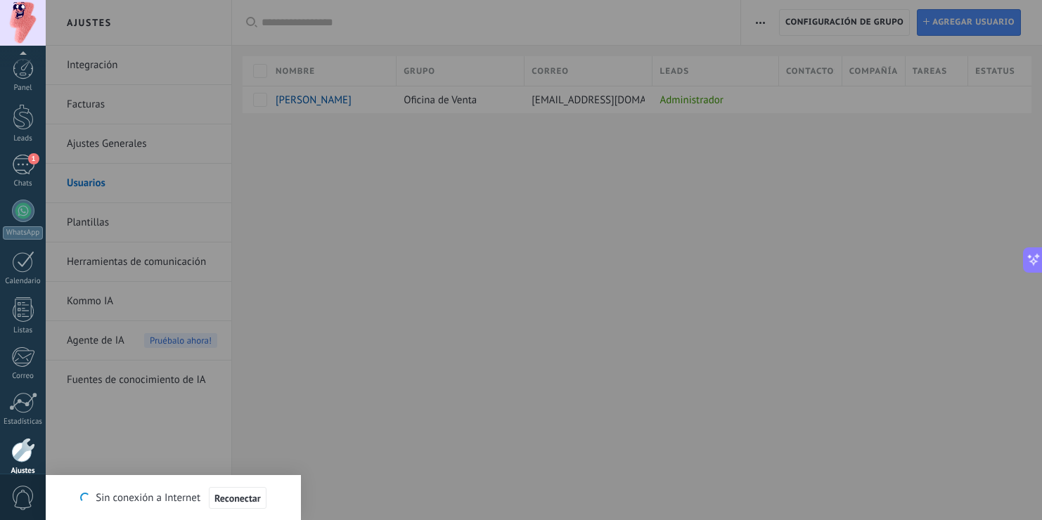 Image resolution: width=1042 pixels, height=520 pixels. Describe the element at coordinates (23, 330) in the screenshot. I see `div: Listas` at that location.